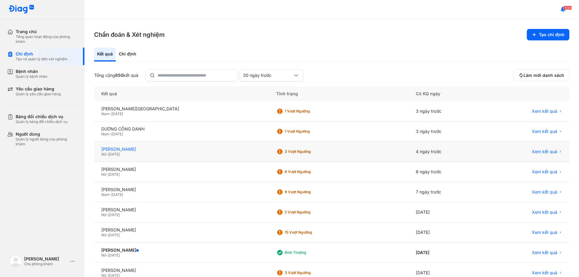  What do you see at coordinates (544, 75) in the screenshot?
I see `span: Làm mới danh sách` at bounding box center [544, 75].